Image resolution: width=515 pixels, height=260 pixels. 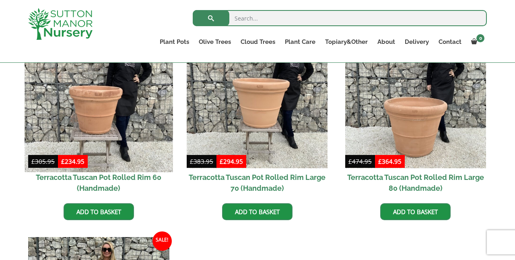 I want to click on a: Sale! Terracotta Tuscan Pot Rolled Rim Large 80 (Handmade), so click(x=416, y=112).